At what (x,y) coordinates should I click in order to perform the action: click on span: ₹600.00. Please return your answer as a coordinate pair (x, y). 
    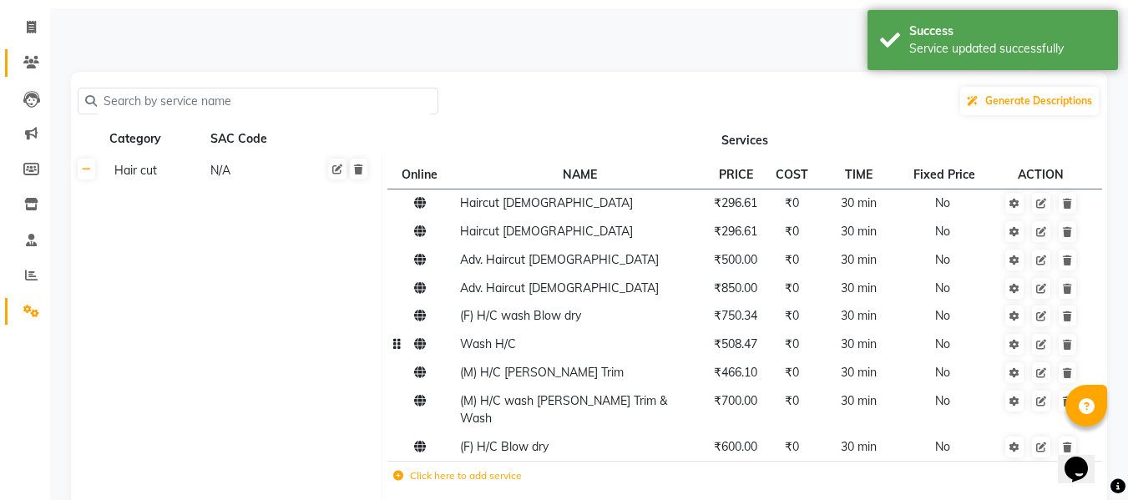
    Looking at the image, I should click on (735, 447).